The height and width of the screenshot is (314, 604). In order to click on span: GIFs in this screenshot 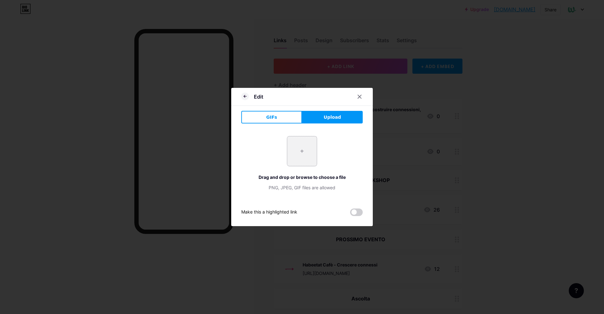, I will do `click(272, 117)`.